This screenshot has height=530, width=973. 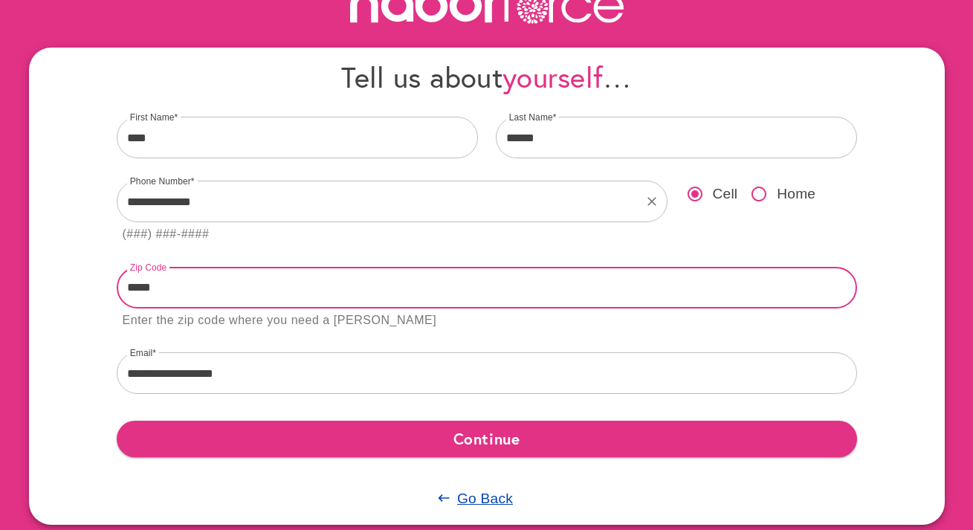 I want to click on span: yourself, so click(x=552, y=77).